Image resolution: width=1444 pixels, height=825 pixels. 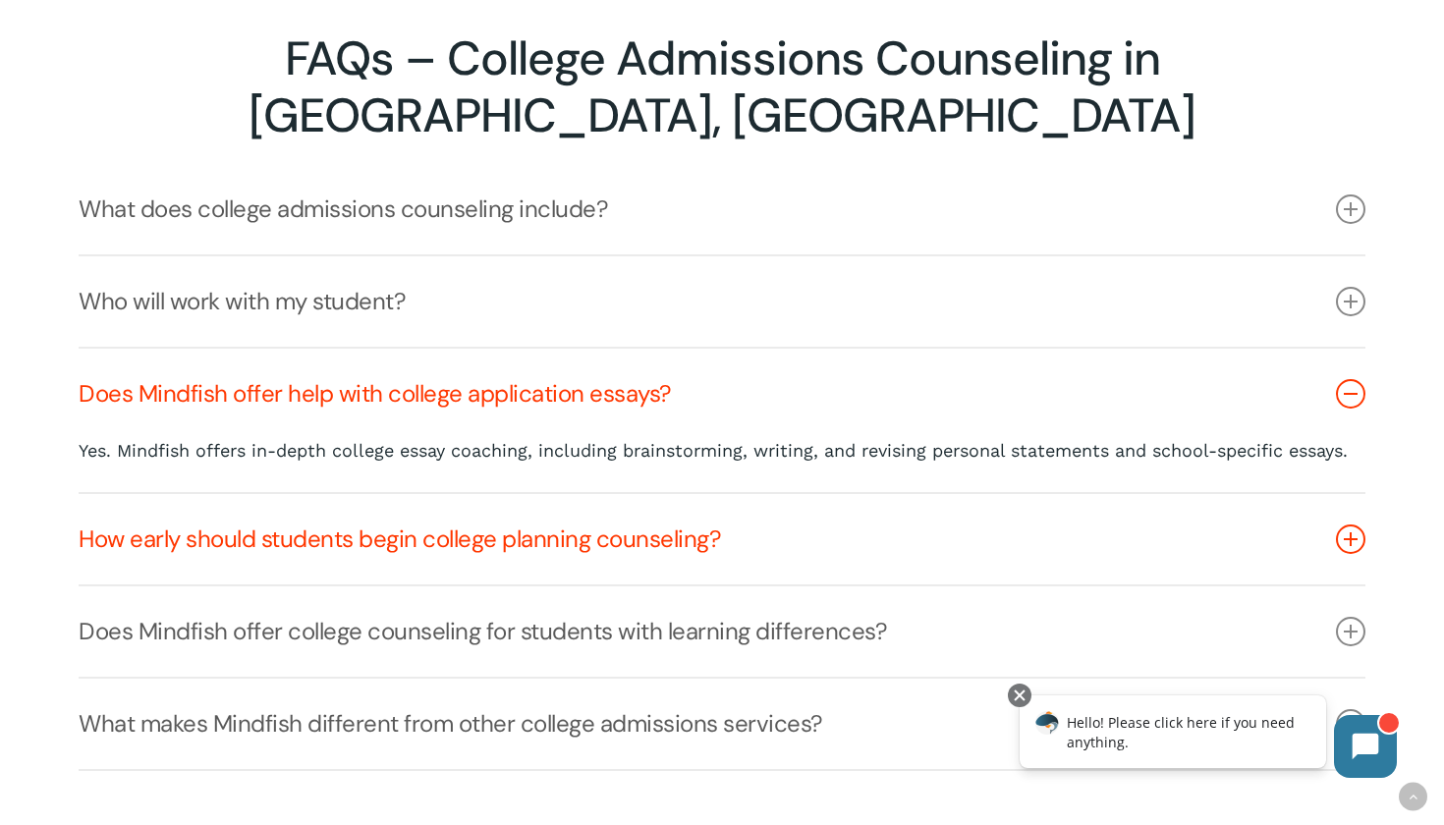 What do you see at coordinates (182, 52) in the screenshot?
I see `span: Hello! Please click here if you need anything.` at bounding box center [182, 52].